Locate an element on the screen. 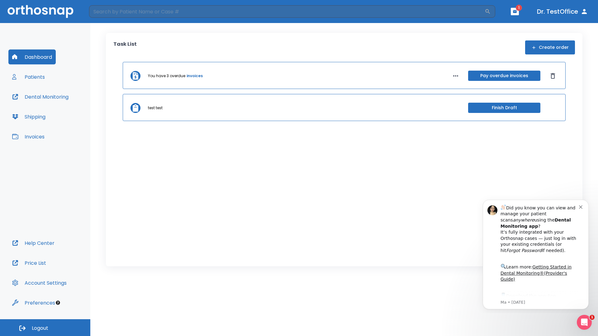 Image resolution: width=598 pixels, height=336 pixels. img: Orthosnap is located at coordinates (40, 11).